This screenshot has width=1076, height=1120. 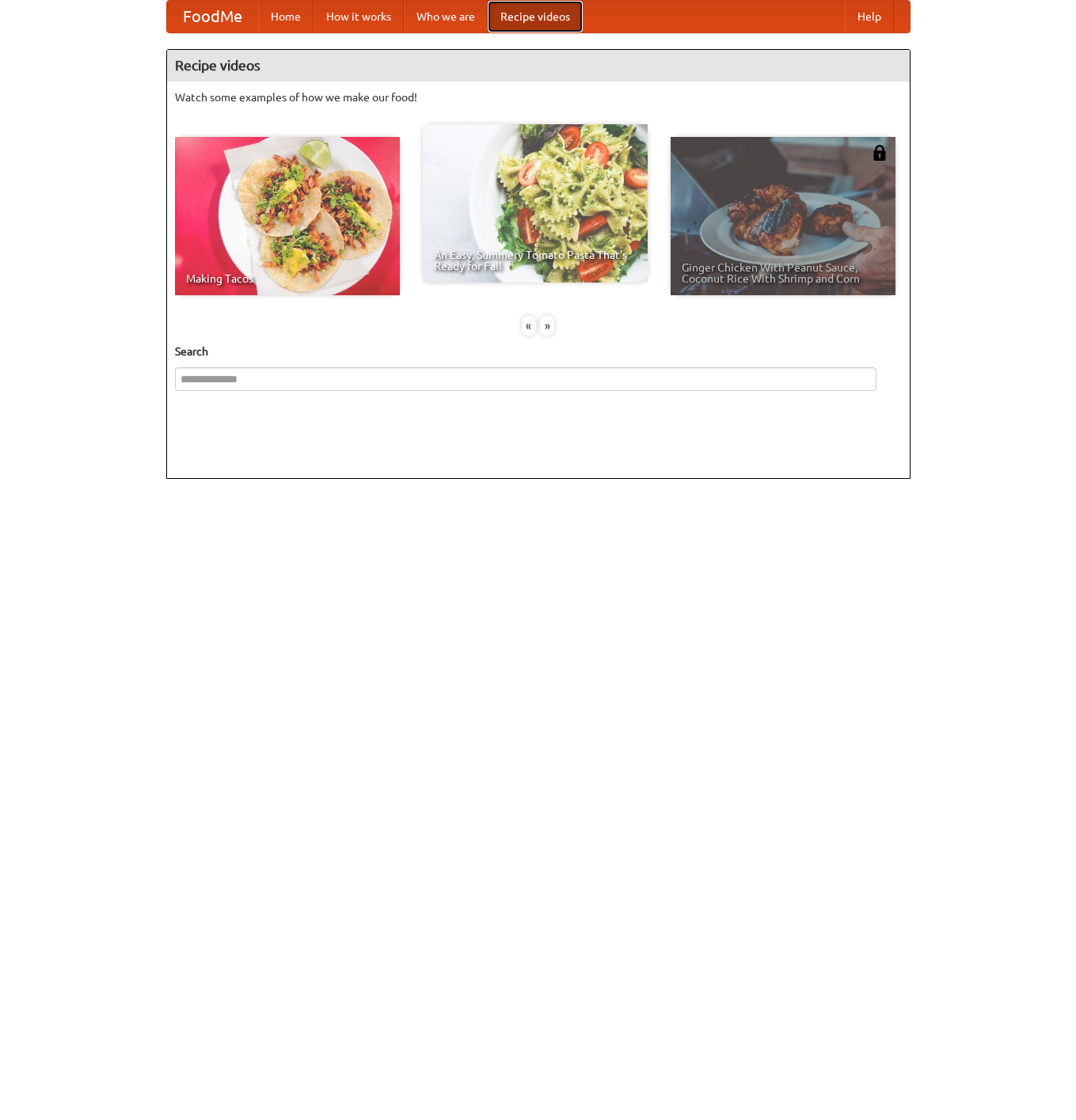 I want to click on a: Who we are, so click(x=446, y=17).